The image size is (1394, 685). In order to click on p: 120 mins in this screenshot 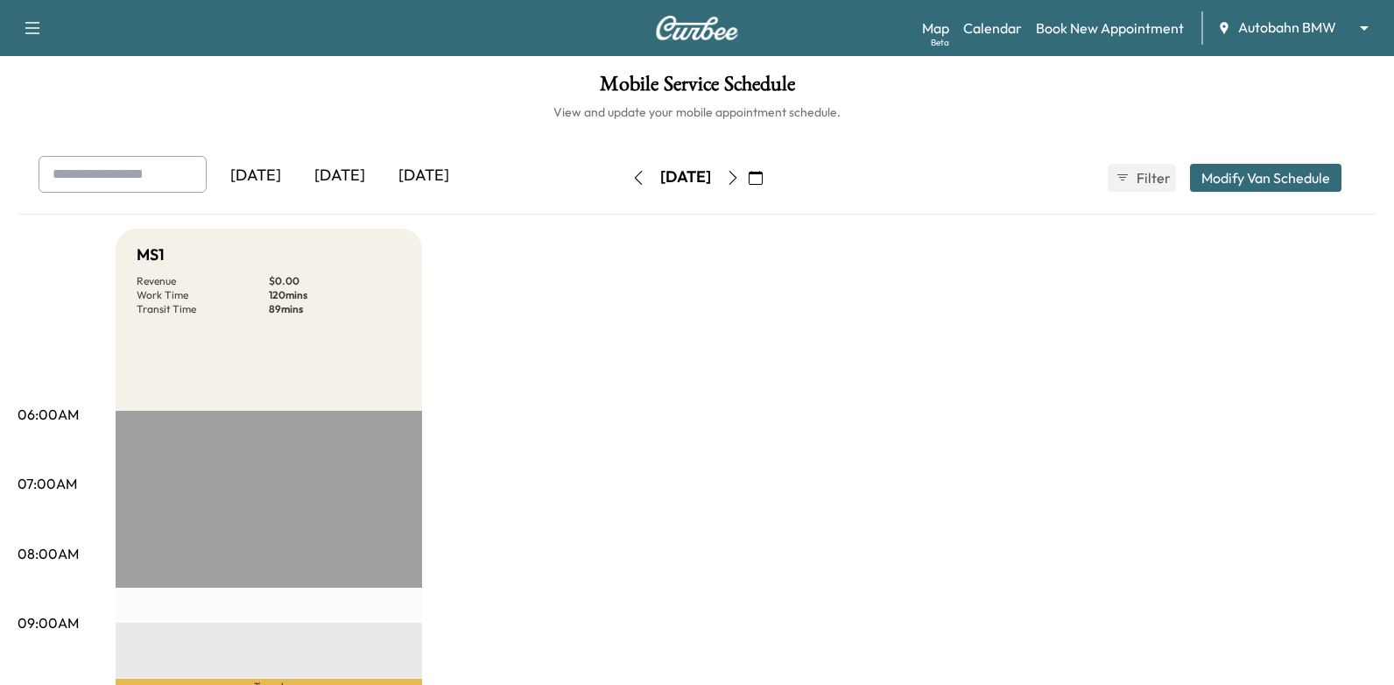, I will do `click(335, 295)`.